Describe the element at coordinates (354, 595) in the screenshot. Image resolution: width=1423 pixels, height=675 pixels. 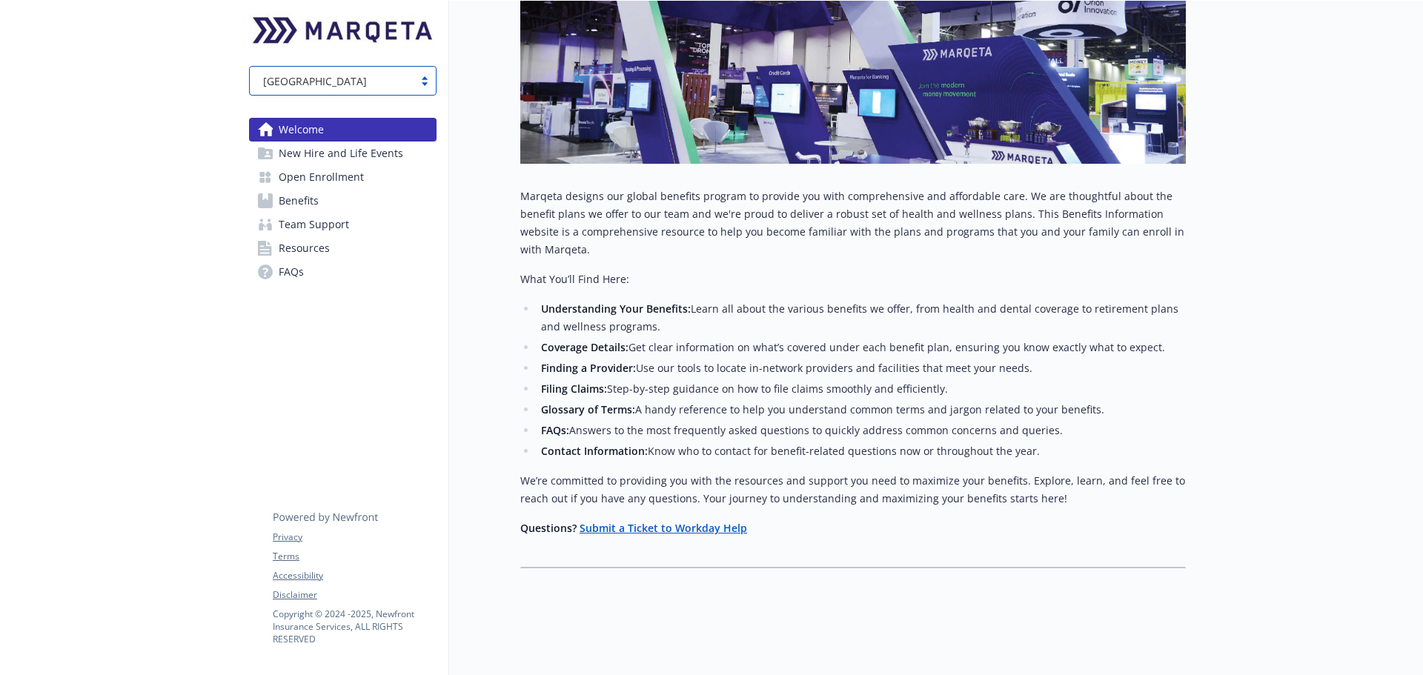
I see `a: Disclaimer` at that location.